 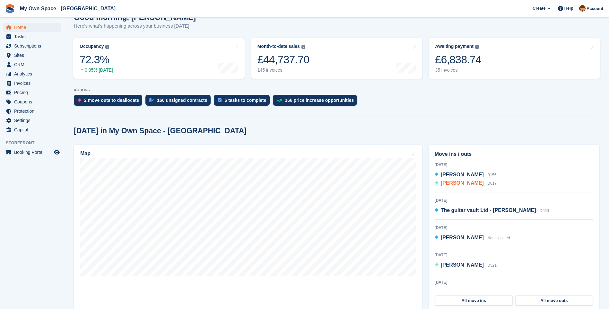 I want to click on div: 6 tasks to complete, so click(x=245, y=100).